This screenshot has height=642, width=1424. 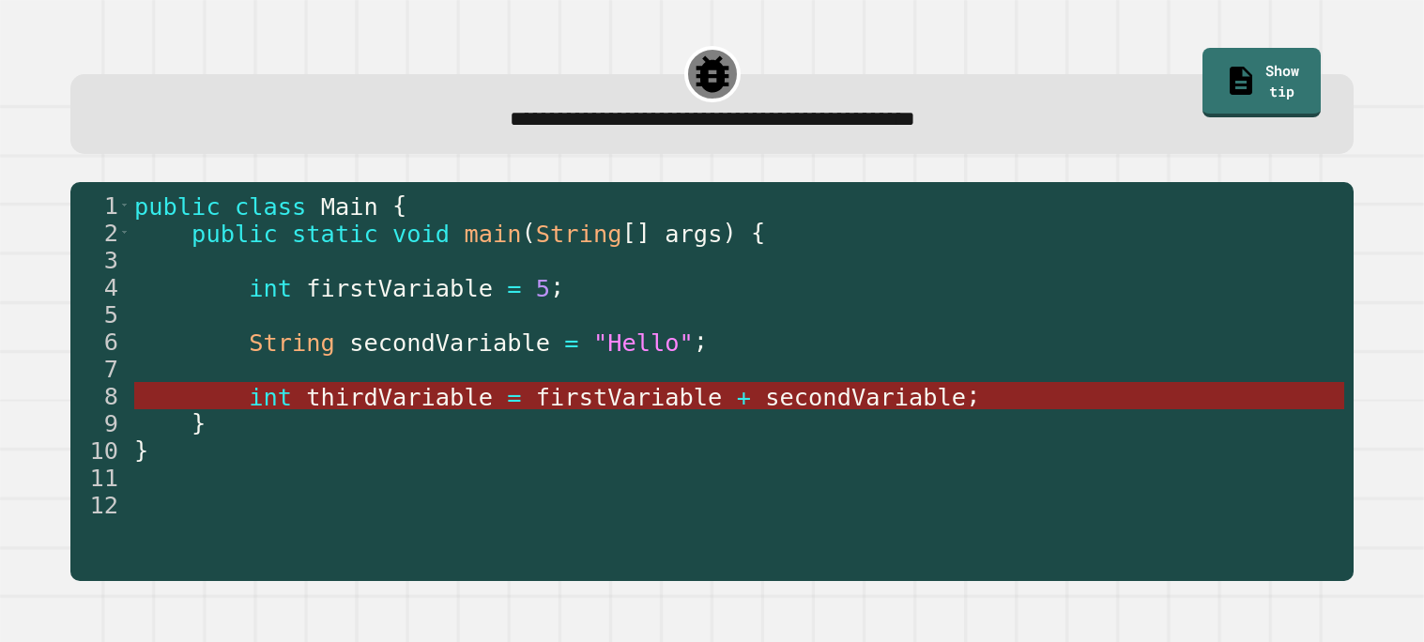 I want to click on span: 5, so click(x=543, y=288).